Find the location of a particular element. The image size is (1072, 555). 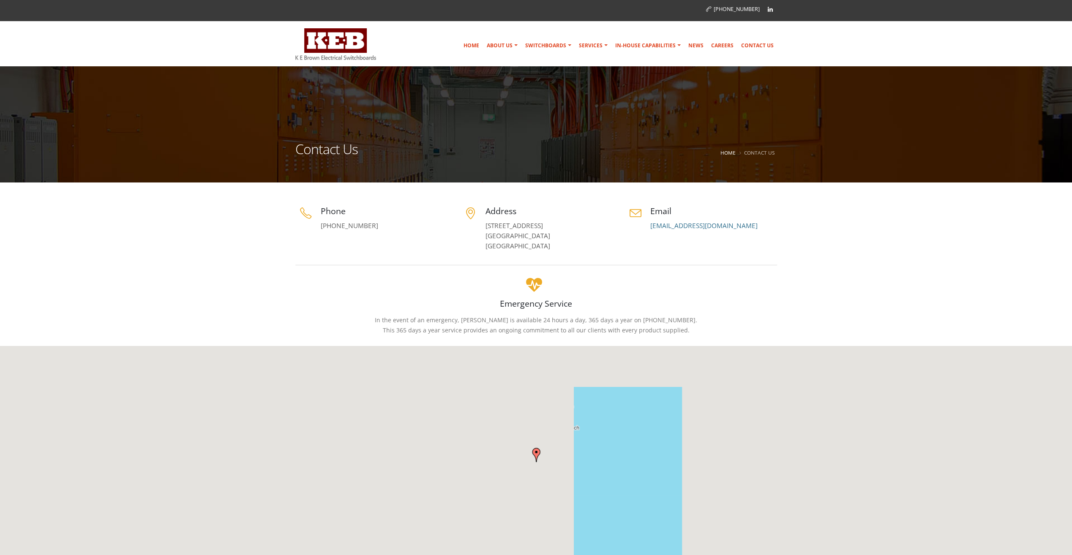

a: In-house Capabilities is located at coordinates (648, 46).